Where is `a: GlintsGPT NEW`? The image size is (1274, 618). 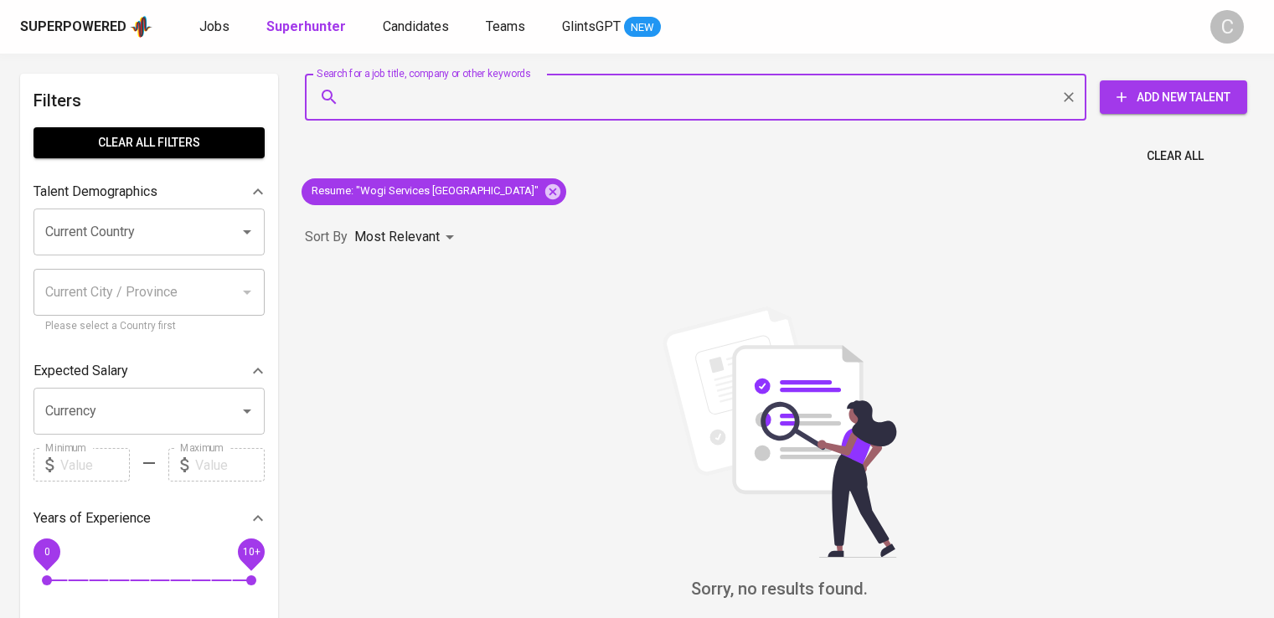
a: GlintsGPT NEW is located at coordinates (611, 27).